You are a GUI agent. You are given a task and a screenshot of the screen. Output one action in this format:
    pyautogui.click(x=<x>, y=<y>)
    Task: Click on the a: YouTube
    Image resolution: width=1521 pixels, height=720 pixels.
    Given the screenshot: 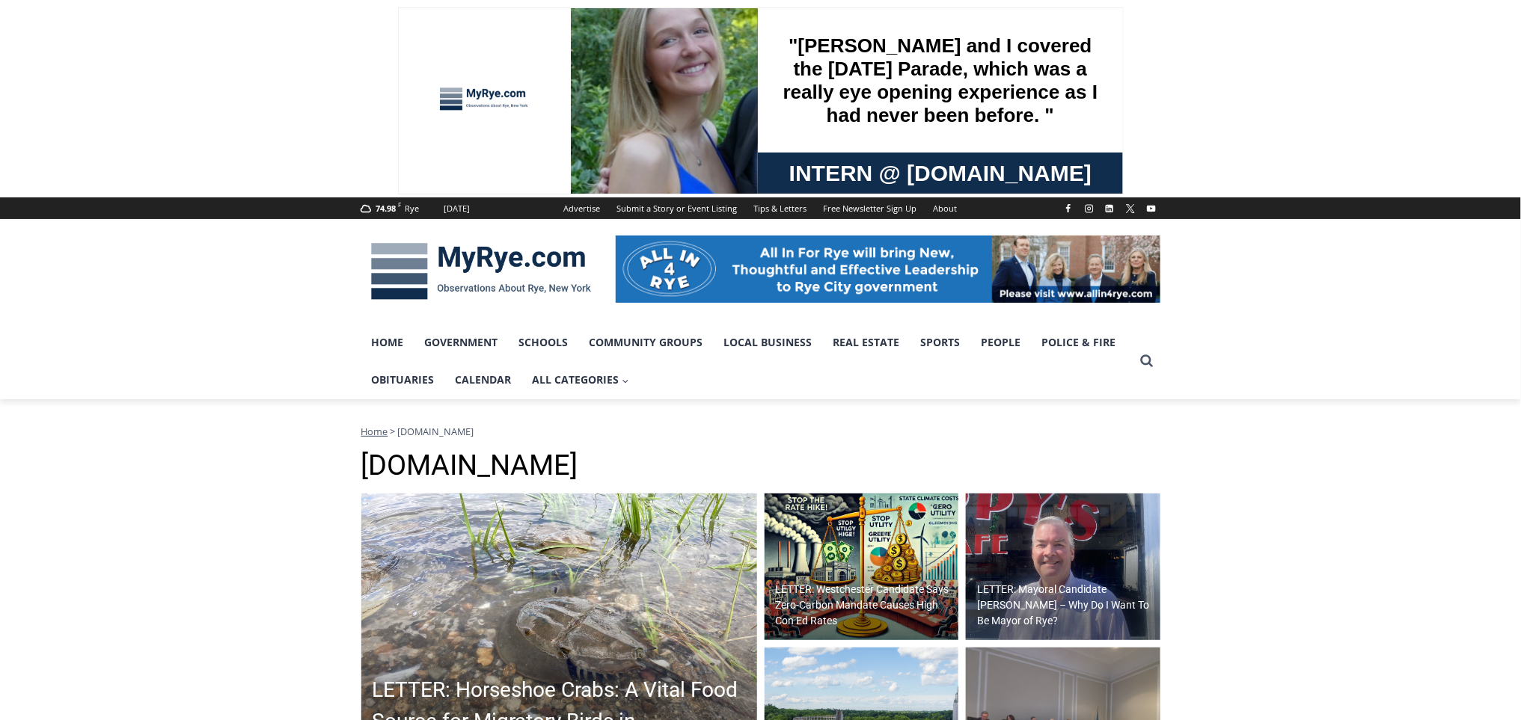 What is the action you would take?
    pyautogui.click(x=1151, y=209)
    